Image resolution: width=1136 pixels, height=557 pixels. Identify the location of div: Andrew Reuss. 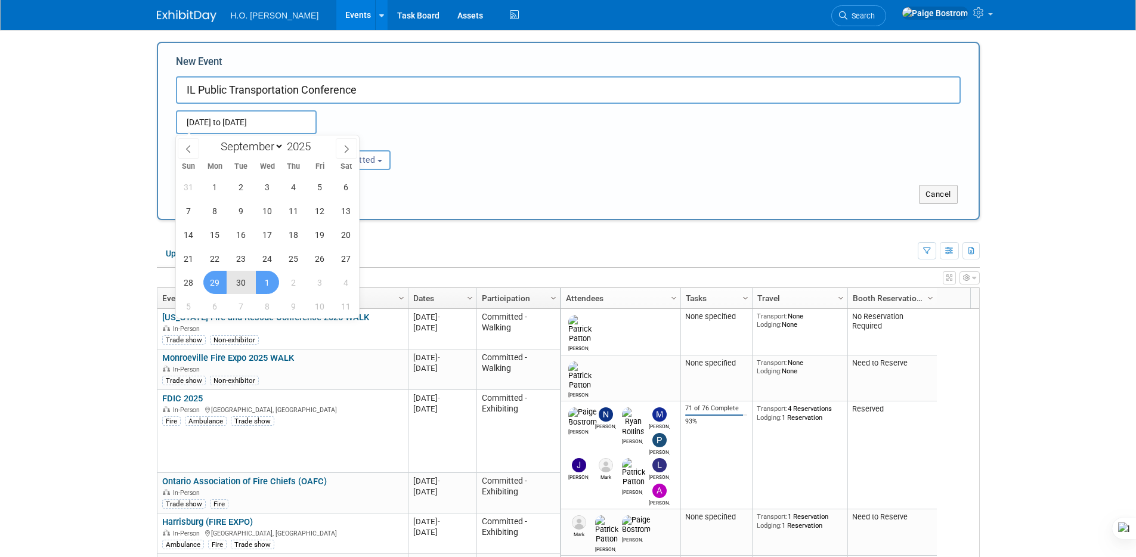
(659, 501).